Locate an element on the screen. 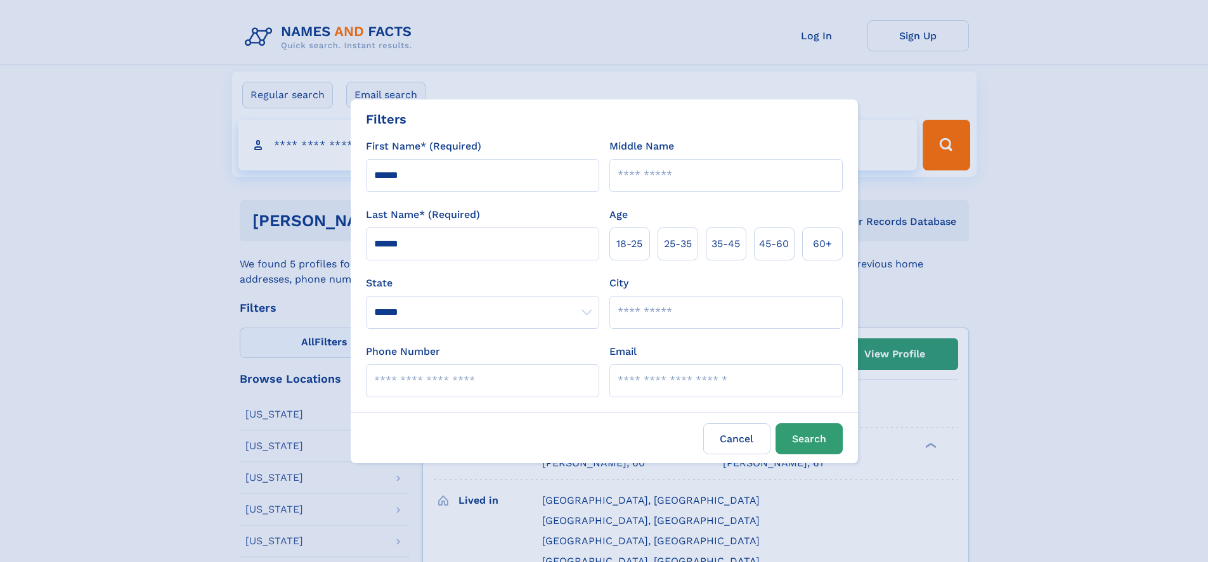 This screenshot has width=1208, height=562. label: Last Name* (Required) is located at coordinates (423, 215).